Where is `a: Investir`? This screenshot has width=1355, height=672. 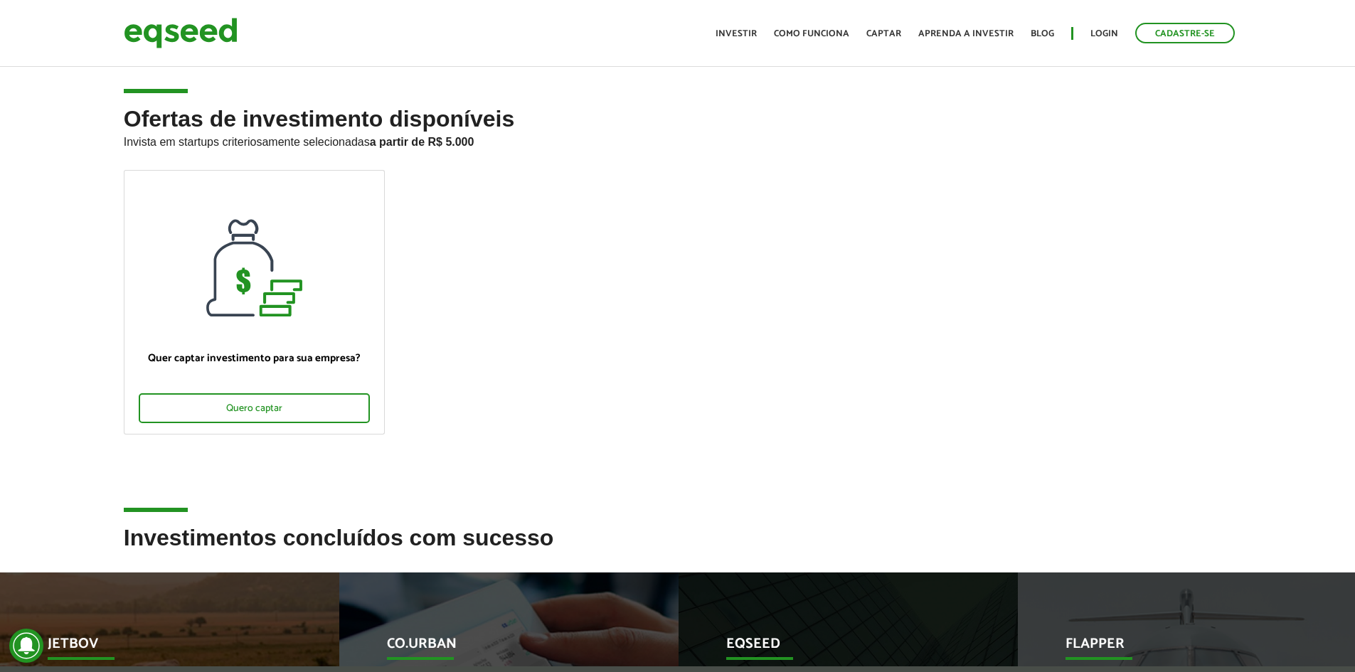 a: Investir is located at coordinates (736, 33).